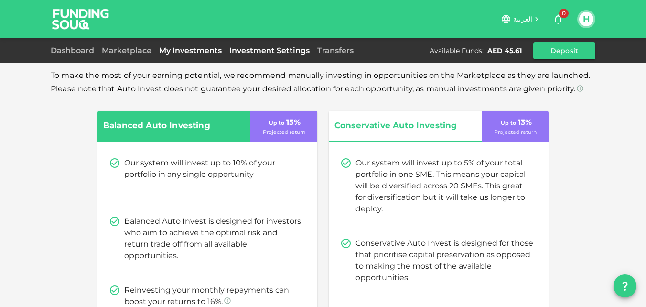 Image resolution: width=646 pixels, height=307 pixels. Describe the element at coordinates (457, 51) in the screenshot. I see `div: Available Funds :` at that location.